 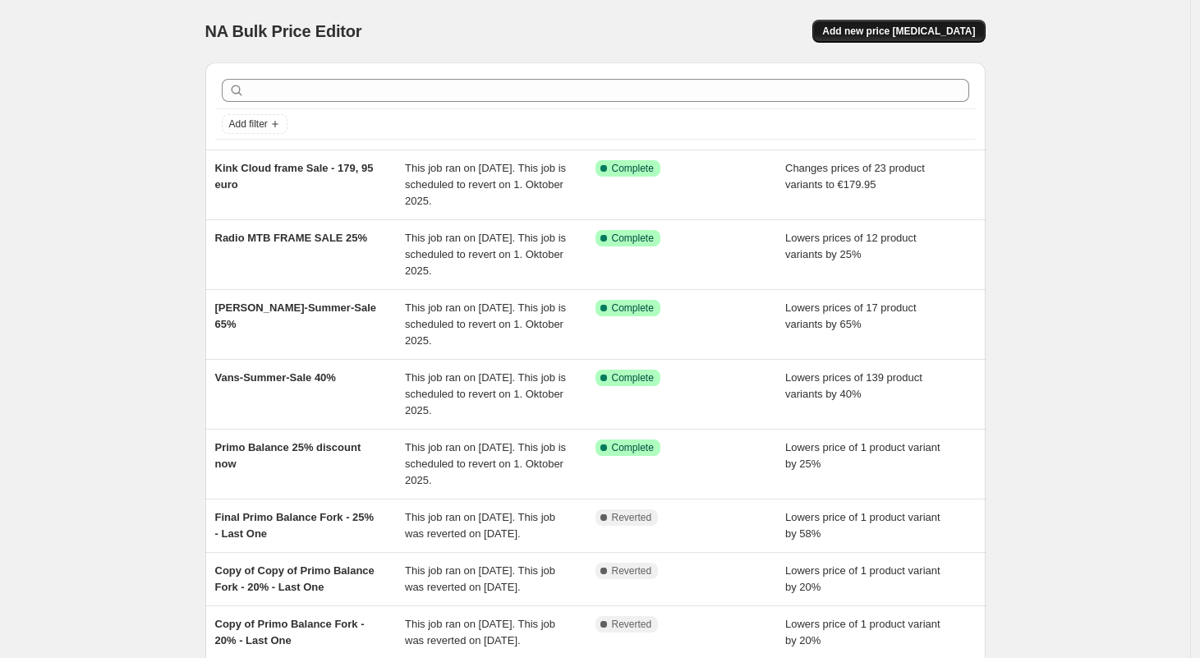 What do you see at coordinates (855, 176) in the screenshot?
I see `span: Changes prices of 23 product variants to €179.95` at bounding box center [855, 176].